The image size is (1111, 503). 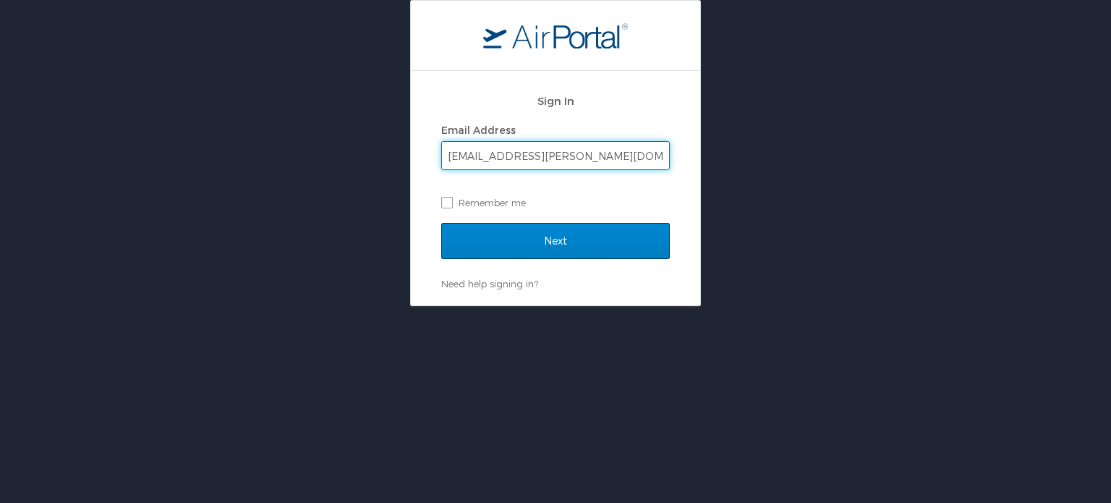 I want to click on label: Remember me, so click(x=556, y=203).